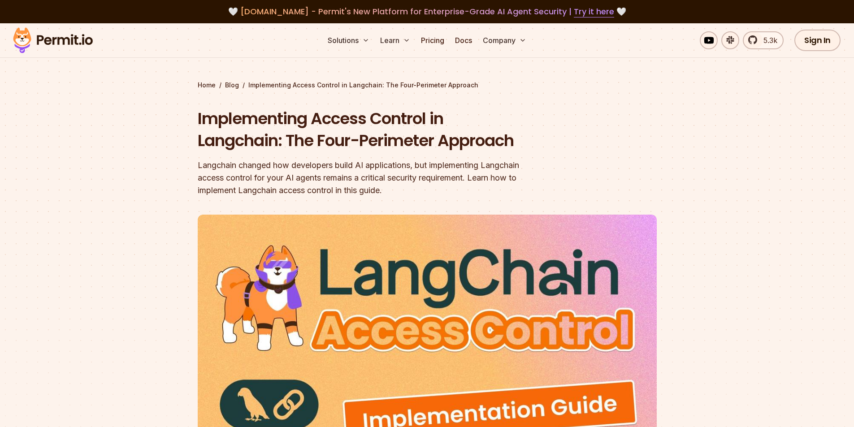 This screenshot has width=854, height=427. I want to click on span: 5.3k, so click(767, 40).